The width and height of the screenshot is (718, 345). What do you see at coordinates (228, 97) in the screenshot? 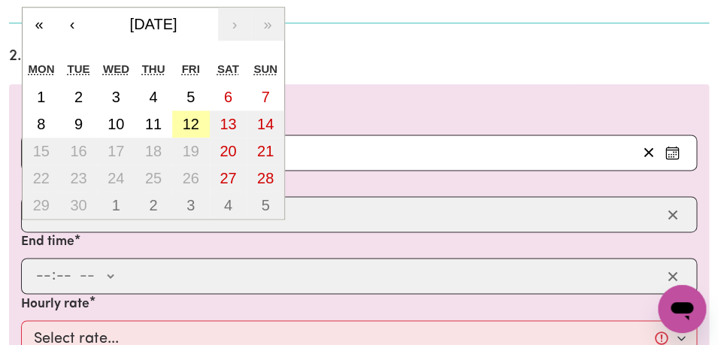
I see `abbr: September 6, 2025` at bounding box center [228, 97].